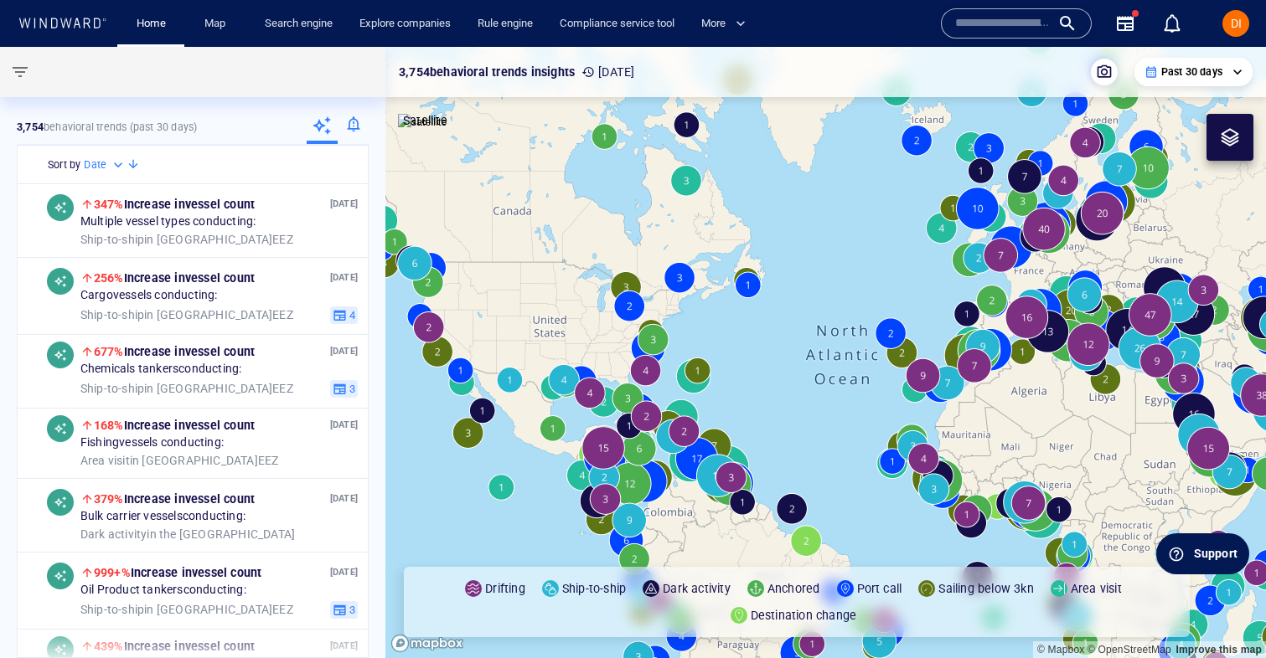 This screenshot has height=658, width=1266. What do you see at coordinates (152, 443) in the screenshot?
I see `span: Fishing vessels conducting:` at bounding box center [152, 443].